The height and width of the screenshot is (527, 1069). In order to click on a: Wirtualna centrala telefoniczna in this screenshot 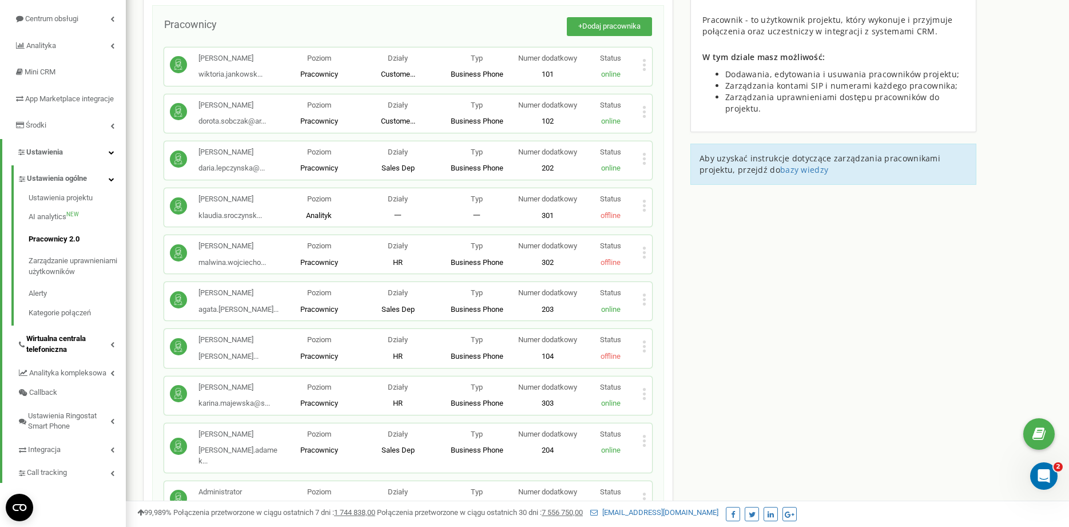, I will do `click(72, 342)`.